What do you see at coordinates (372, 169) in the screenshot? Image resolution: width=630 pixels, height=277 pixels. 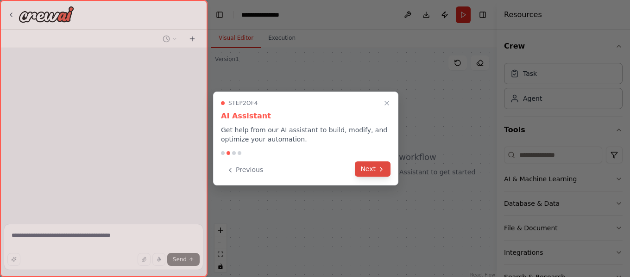 I see `button: Next` at bounding box center [372, 169].